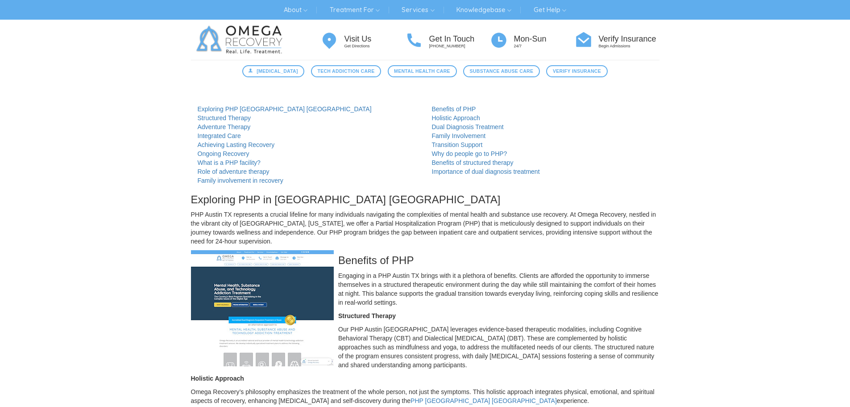 The image size is (850, 407). I want to click on a: Benefits of PHP, so click(454, 109).